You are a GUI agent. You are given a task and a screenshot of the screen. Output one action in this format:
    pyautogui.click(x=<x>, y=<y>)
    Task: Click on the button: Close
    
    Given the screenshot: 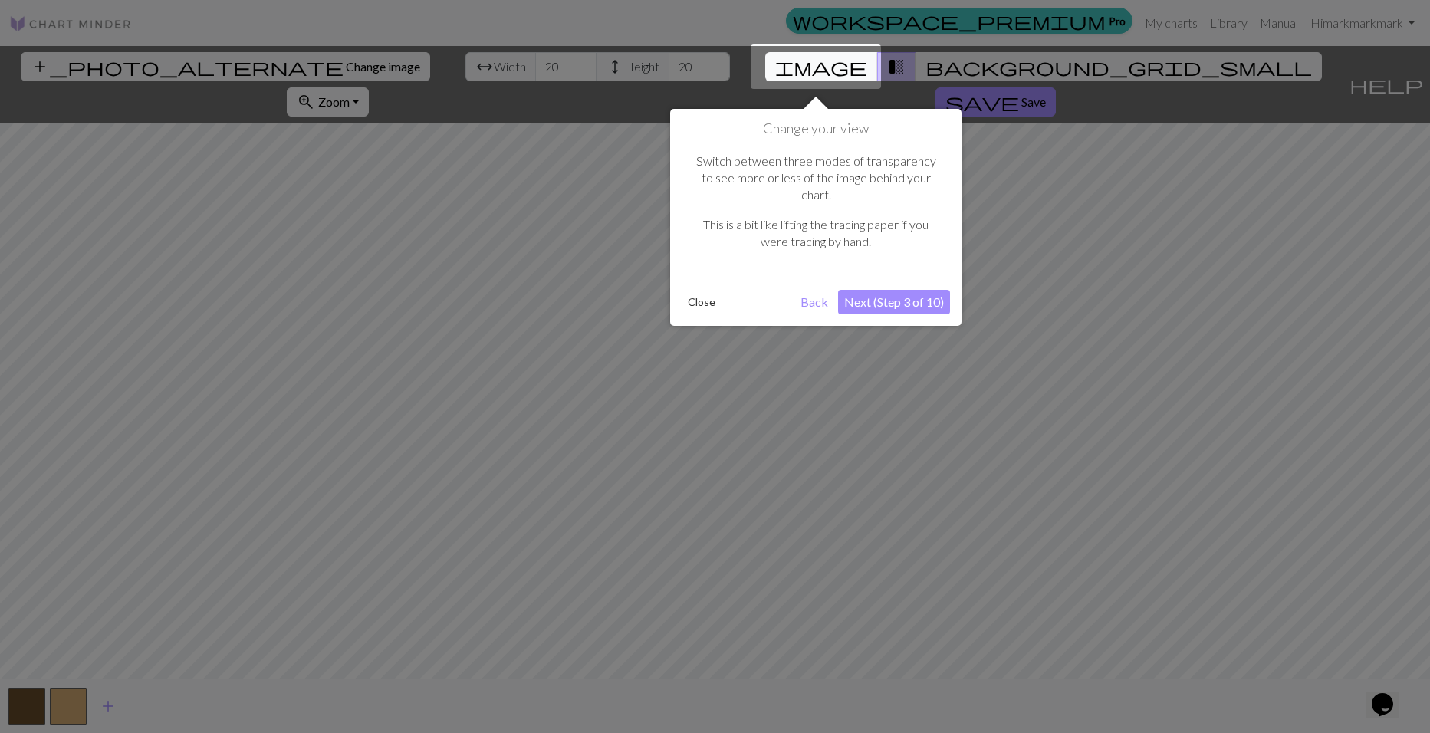 What is the action you would take?
    pyautogui.click(x=702, y=302)
    